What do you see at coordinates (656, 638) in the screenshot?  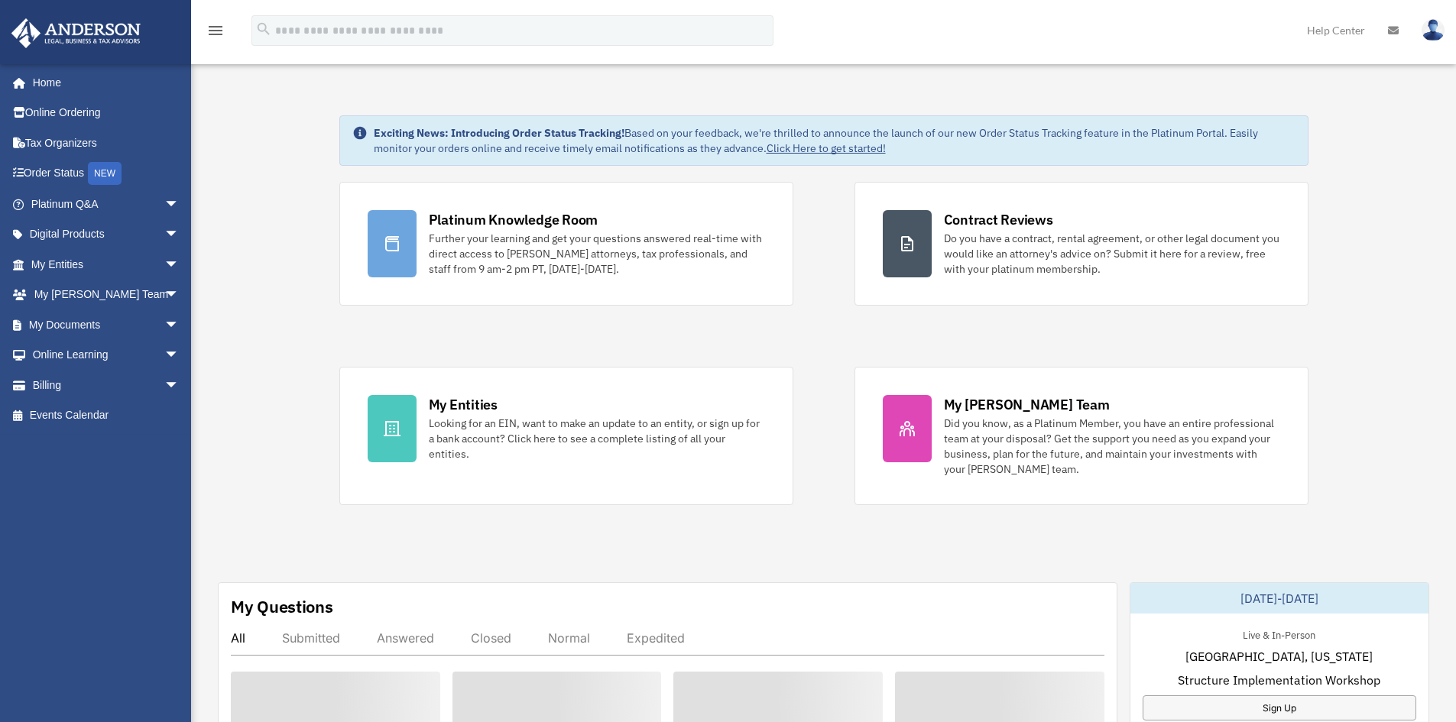 I see `div: Expedited` at bounding box center [656, 638].